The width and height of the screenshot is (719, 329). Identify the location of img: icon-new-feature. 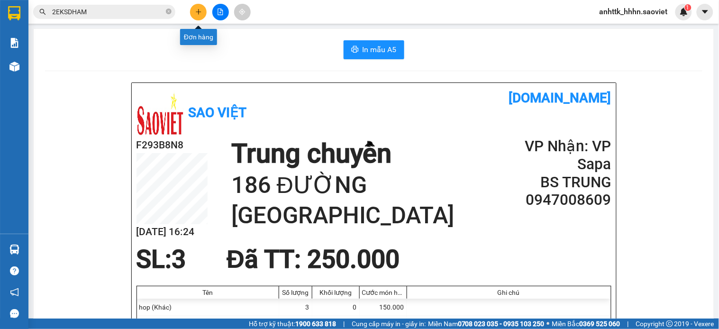
(684, 12).